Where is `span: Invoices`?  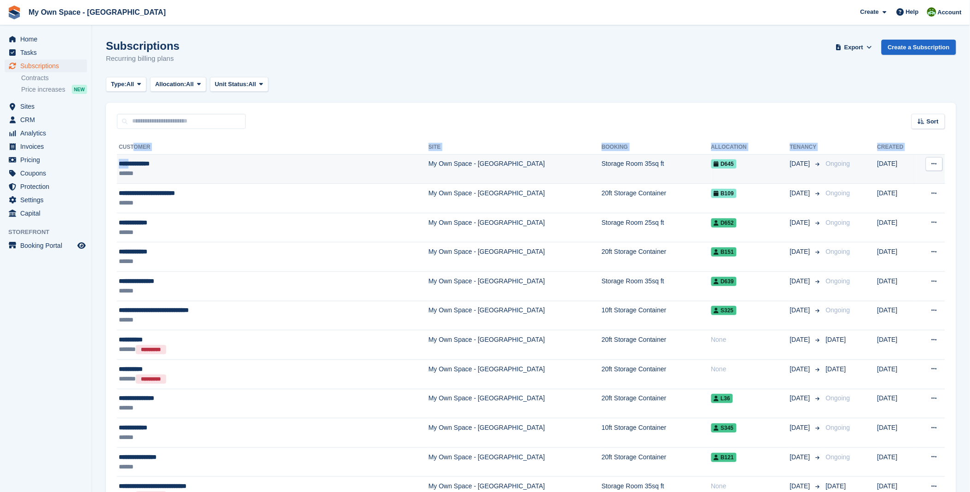
span: Invoices is located at coordinates (48, 146).